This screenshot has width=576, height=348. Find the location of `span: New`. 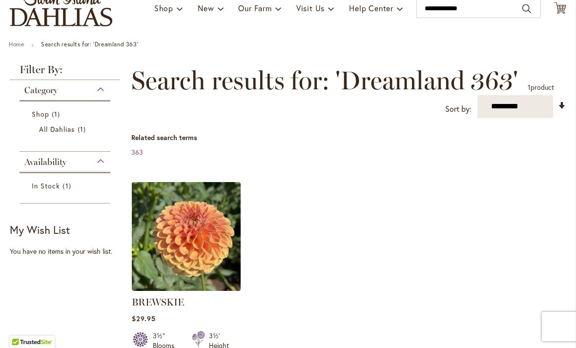

span: New is located at coordinates (205, 8).